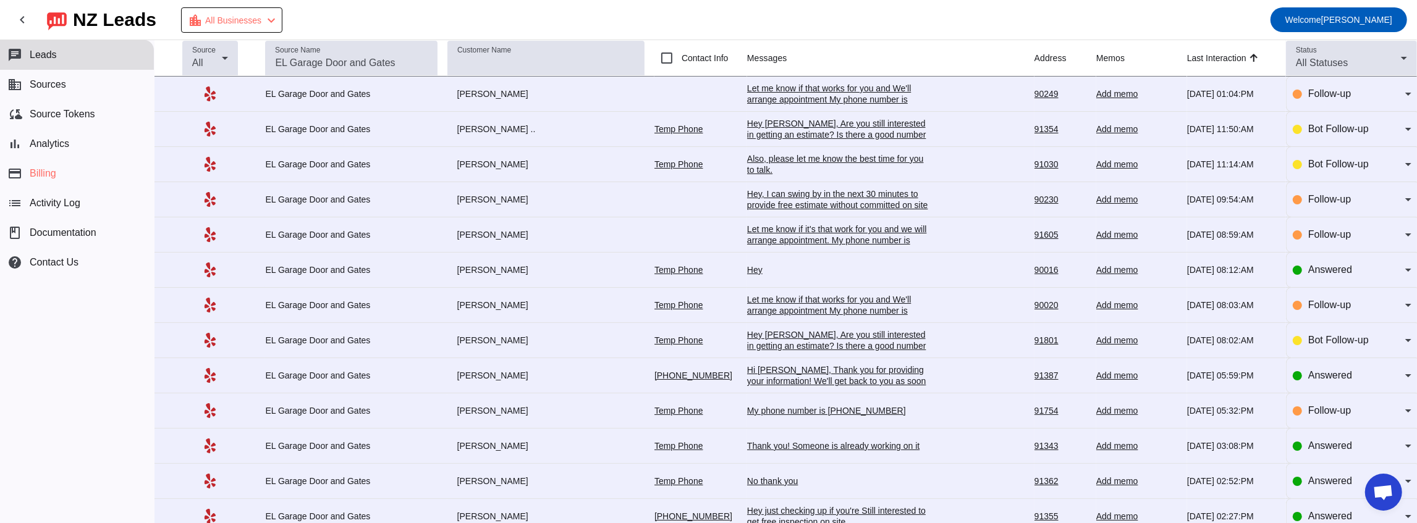 This screenshot has height=523, width=1417. I want to click on div: NZ Leads, so click(114, 20).